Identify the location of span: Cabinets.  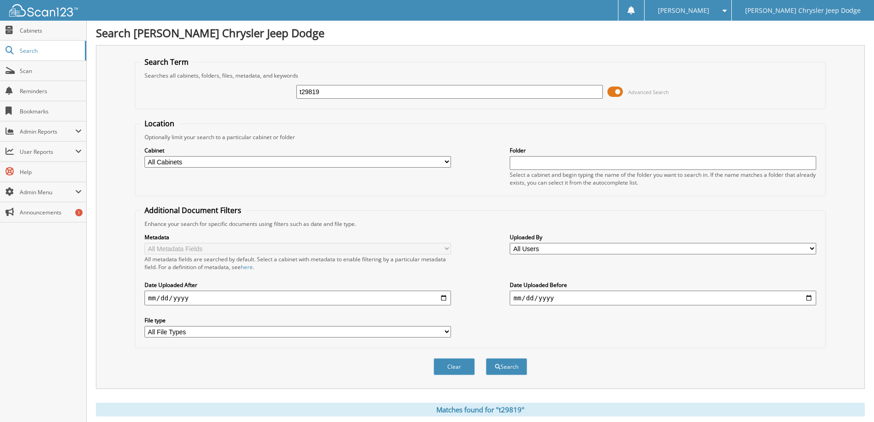
(50, 30).